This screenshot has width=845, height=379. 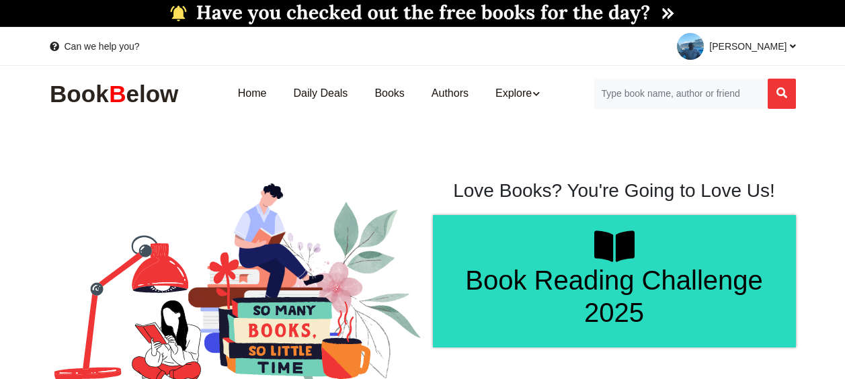 What do you see at coordinates (690, 46) in the screenshot?
I see `img: 1749344284.JPG` at bounding box center [690, 46].